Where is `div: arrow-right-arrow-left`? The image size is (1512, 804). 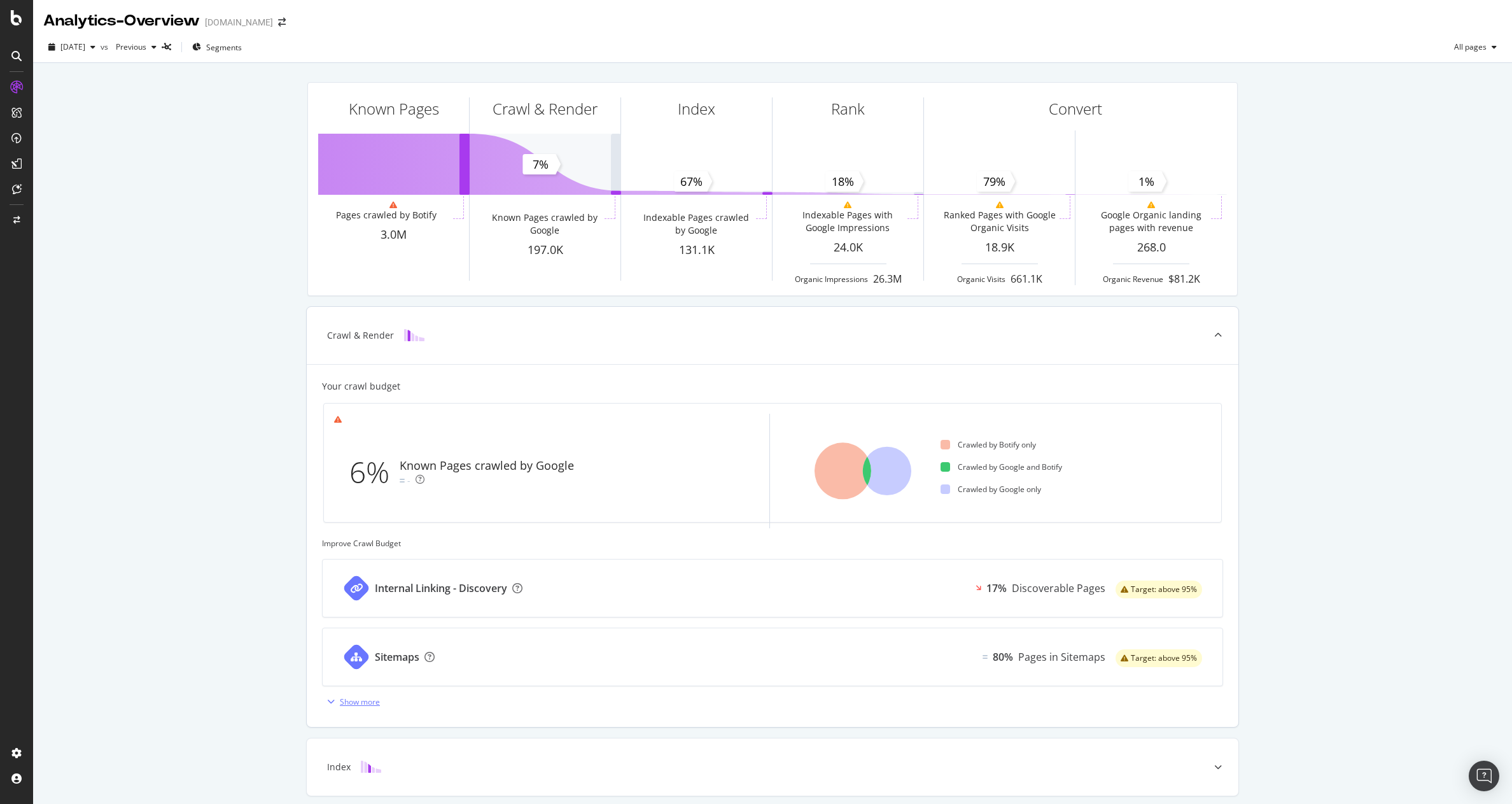 div: arrow-right-arrow-left is located at coordinates (282, 23).